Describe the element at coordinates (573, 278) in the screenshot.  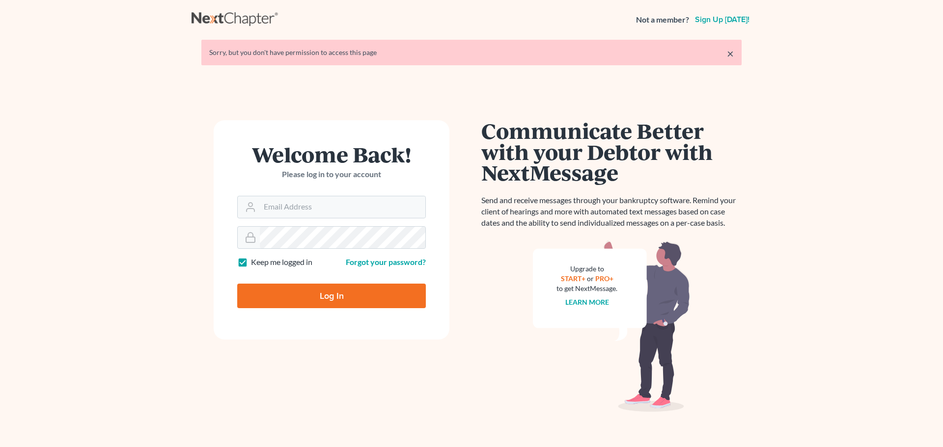
I see `a: START+` at that location.